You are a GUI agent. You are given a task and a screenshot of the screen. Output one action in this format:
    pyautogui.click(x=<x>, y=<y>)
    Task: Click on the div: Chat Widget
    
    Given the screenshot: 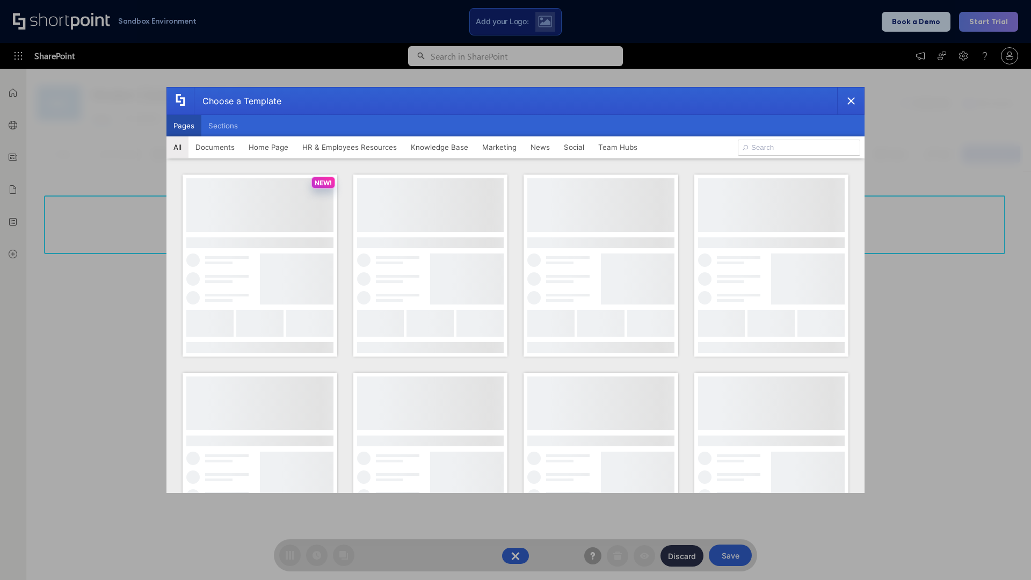 What is the action you would take?
    pyautogui.click(x=1004, y=554)
    